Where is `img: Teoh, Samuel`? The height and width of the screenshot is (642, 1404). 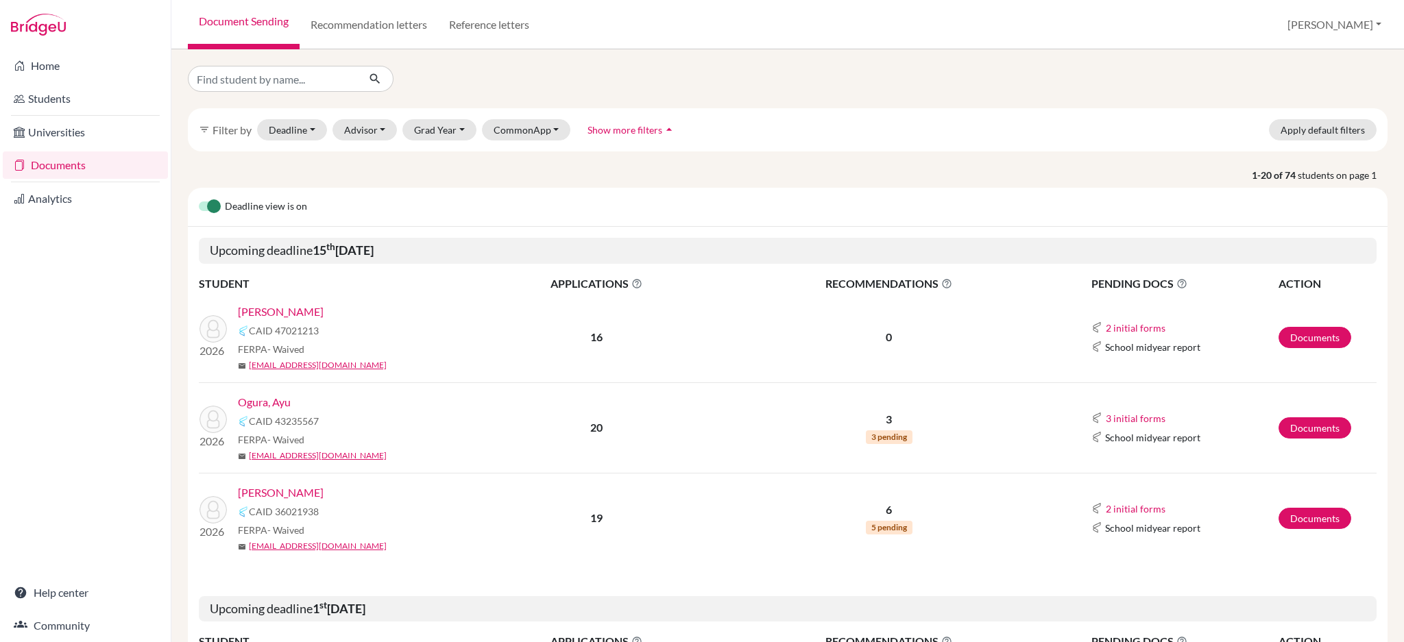 img: Teoh, Samuel is located at coordinates (213, 510).